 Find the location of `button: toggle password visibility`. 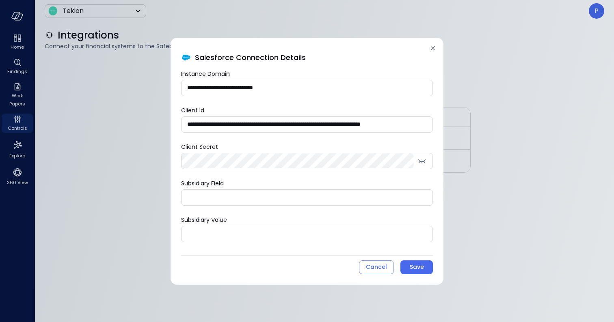

button: toggle password visibility is located at coordinates (422, 161).